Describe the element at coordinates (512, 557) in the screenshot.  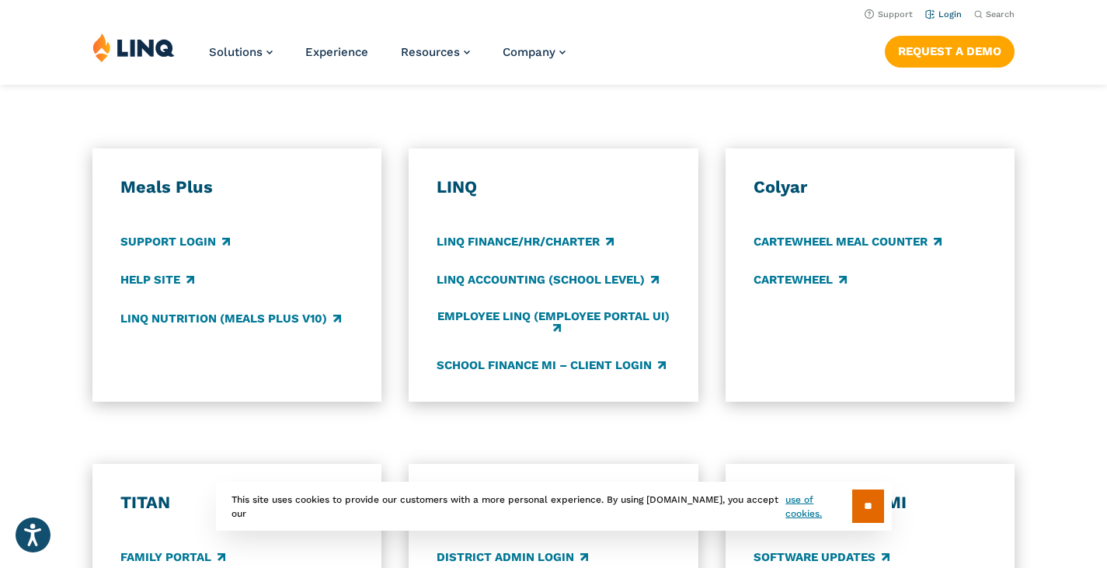
I see `a: District Admin Login` at that location.